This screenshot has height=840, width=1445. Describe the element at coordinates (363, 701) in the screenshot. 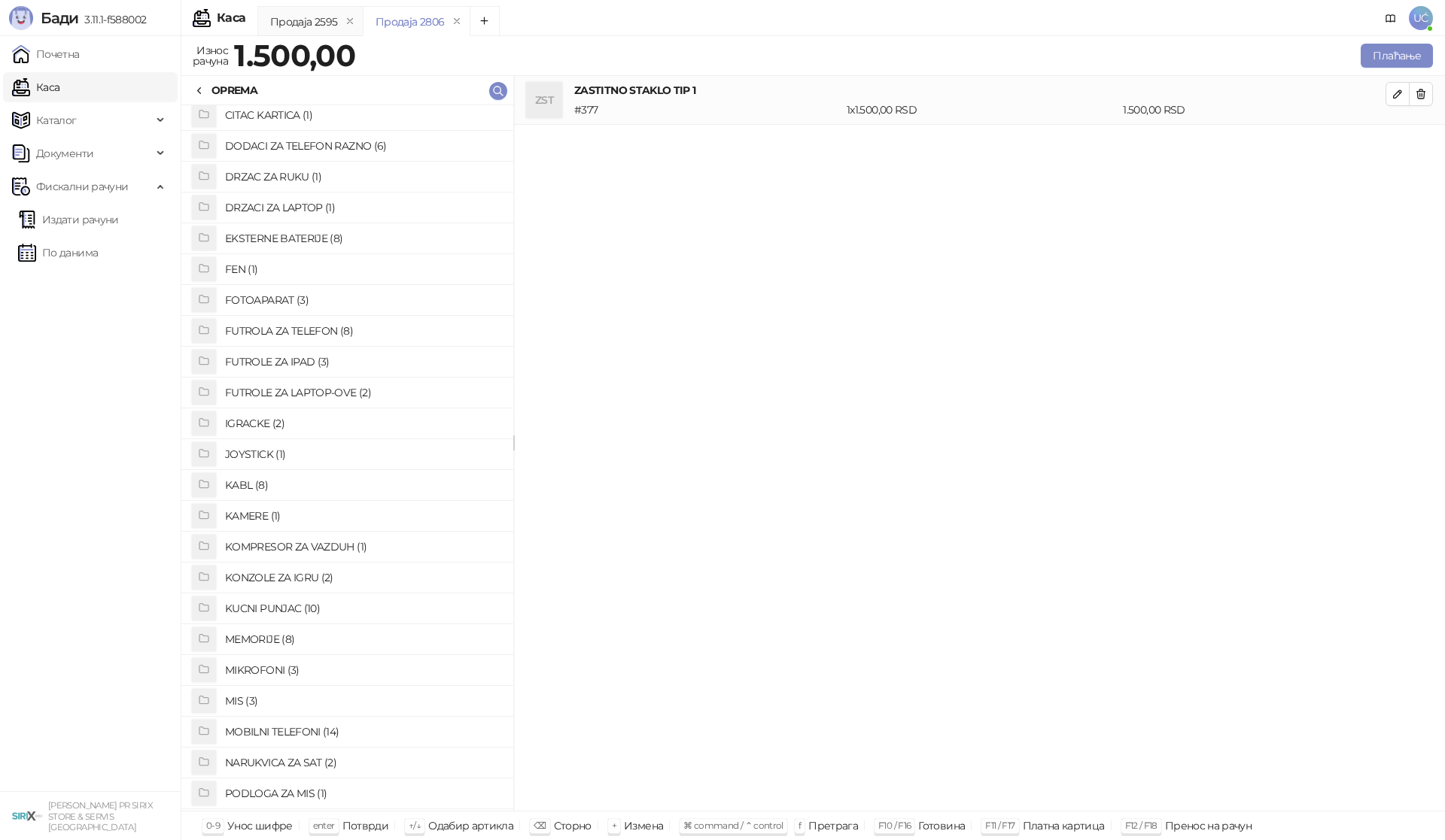

I see `h4: MIS (3)` at that location.